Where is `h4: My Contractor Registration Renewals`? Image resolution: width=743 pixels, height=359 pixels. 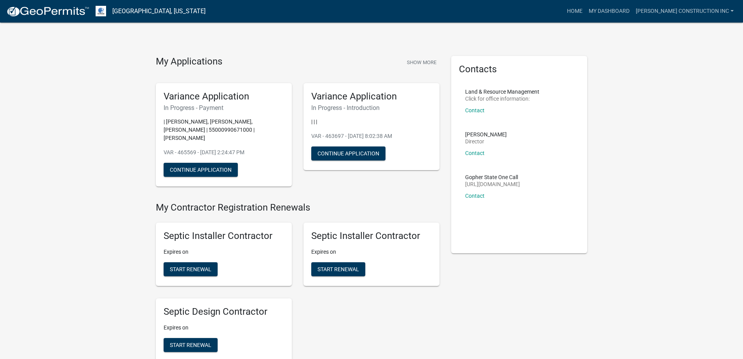 h4: My Contractor Registration Renewals is located at coordinates (297, 207).